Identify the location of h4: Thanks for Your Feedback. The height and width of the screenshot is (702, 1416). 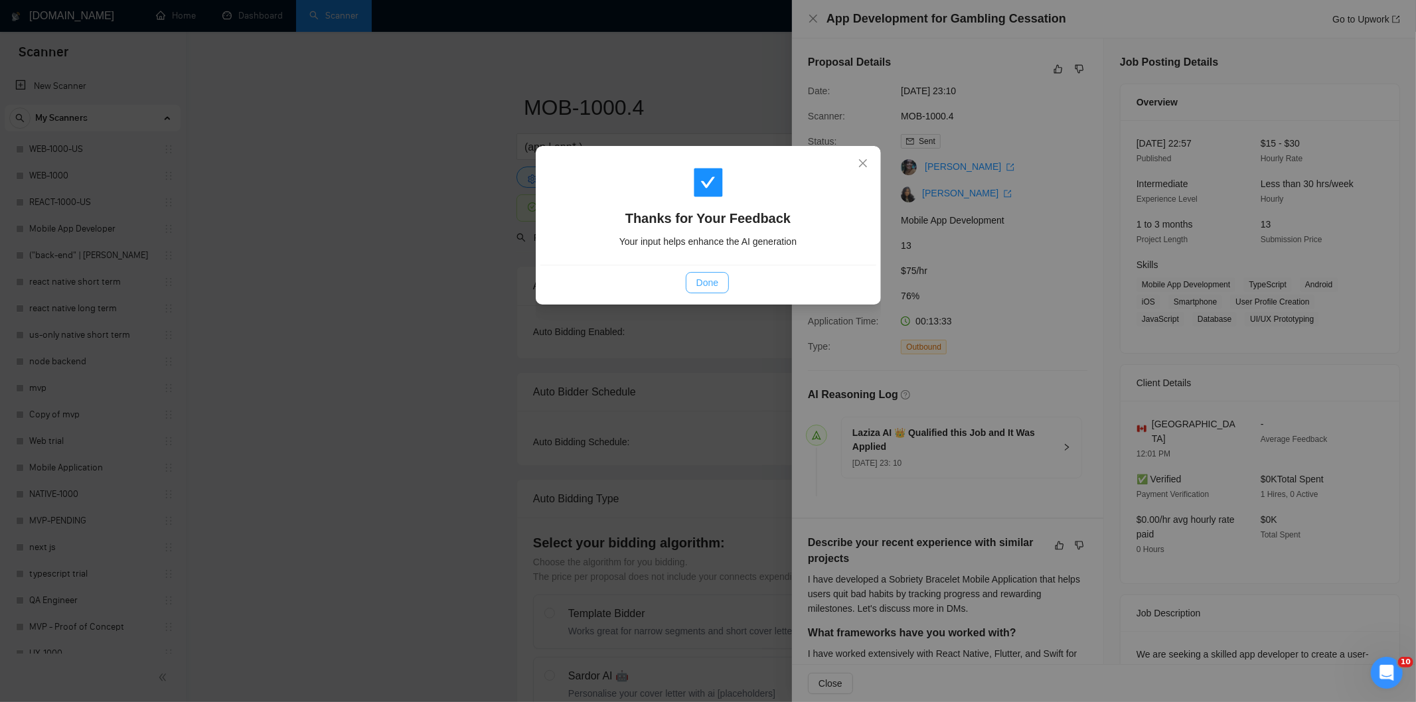
(708, 218).